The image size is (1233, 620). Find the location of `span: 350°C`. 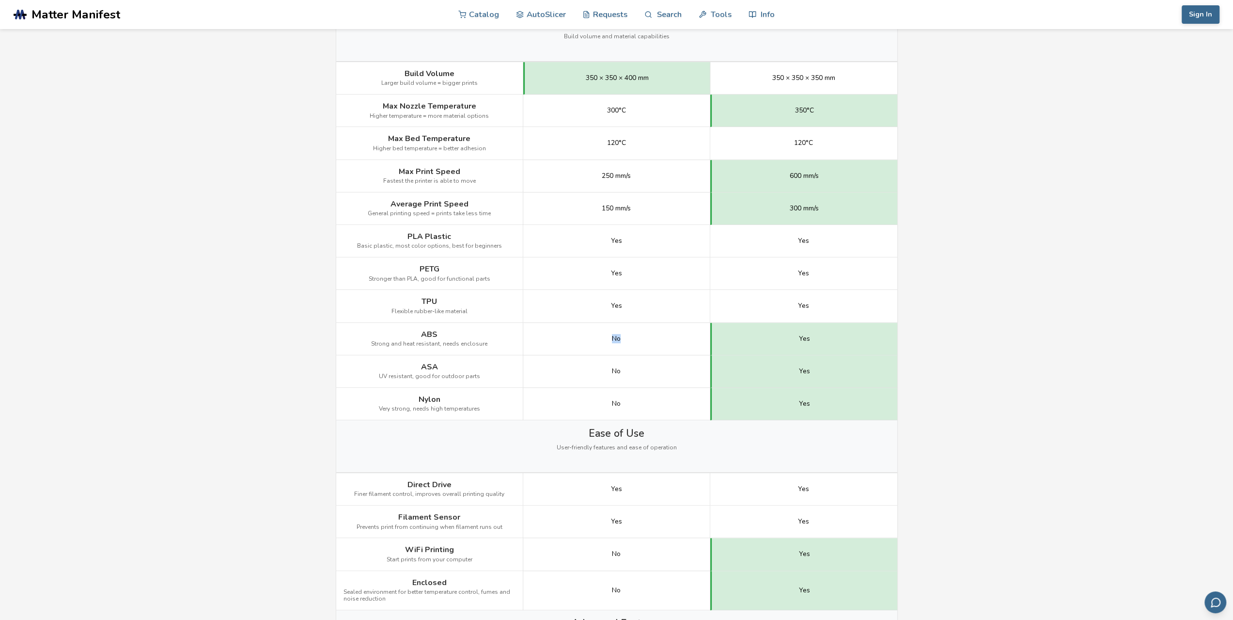

span: 350°C is located at coordinates (804, 110).